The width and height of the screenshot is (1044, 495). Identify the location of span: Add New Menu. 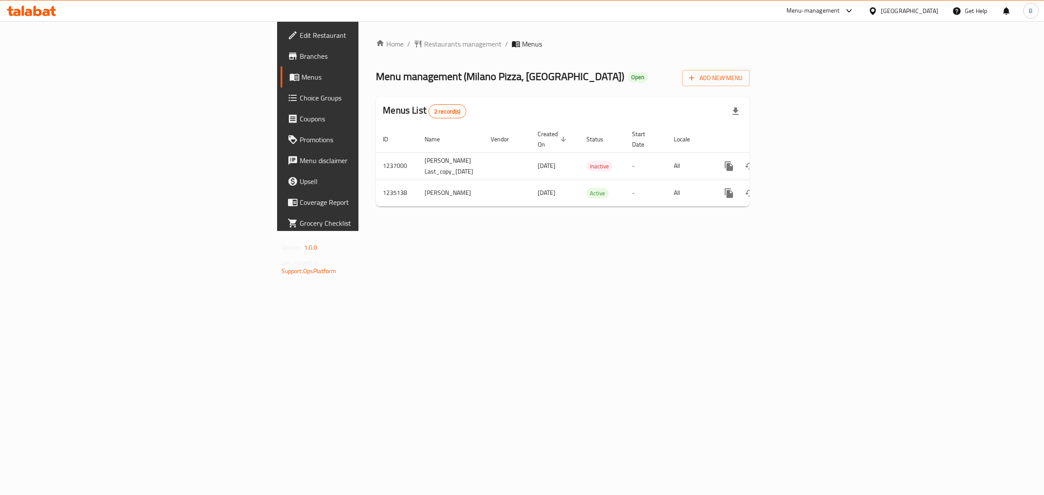
(716, 78).